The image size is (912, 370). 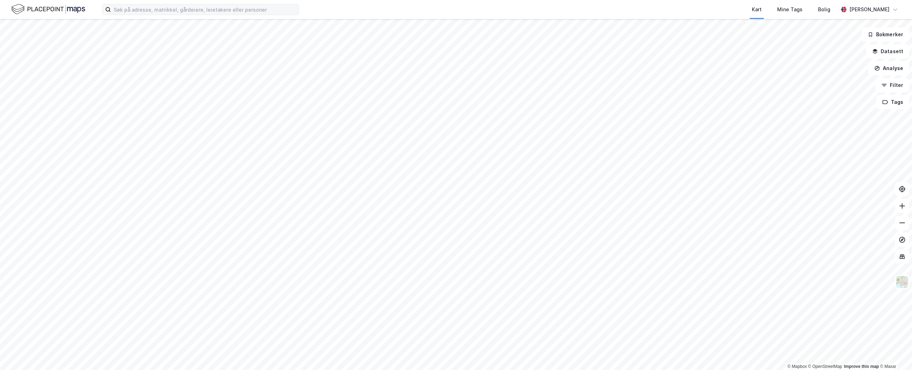 I want to click on input: Søk på adresse, matrikkel, gårdeiere, leietakere eller personer, so click(x=205, y=10).